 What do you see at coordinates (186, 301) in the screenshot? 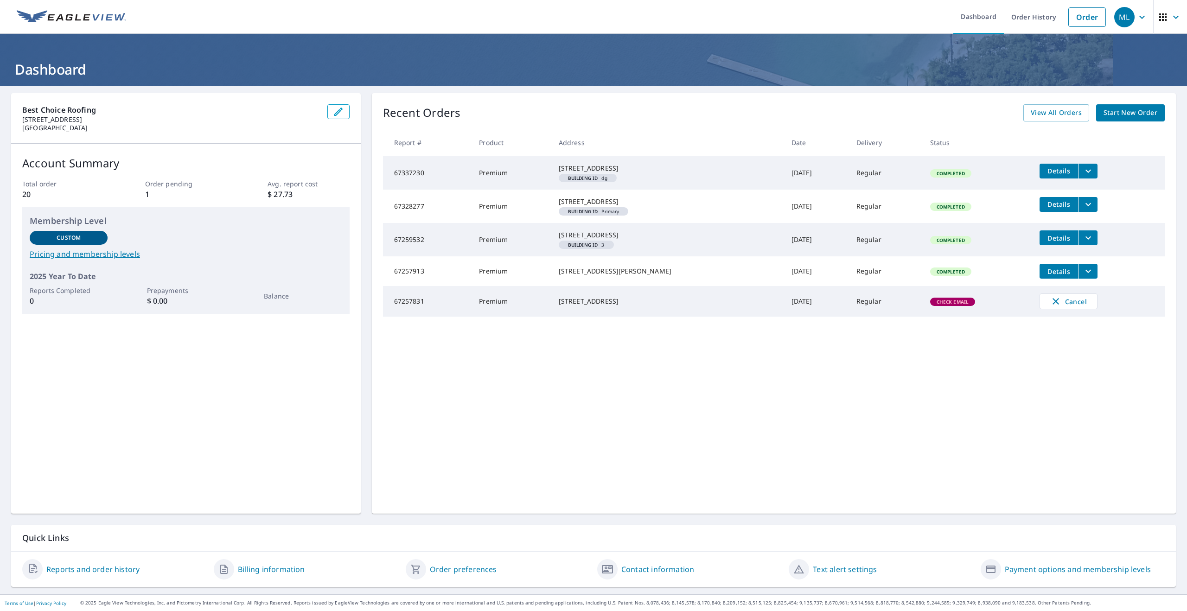
I see `p: $ 0.00` at bounding box center [186, 301].